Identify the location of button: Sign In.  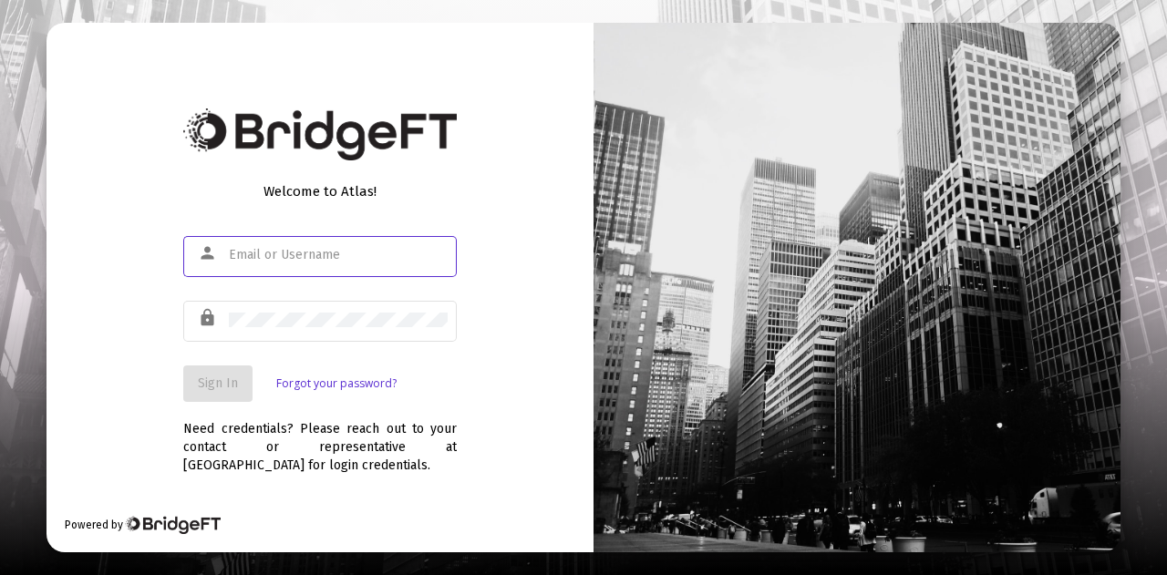
(218, 384).